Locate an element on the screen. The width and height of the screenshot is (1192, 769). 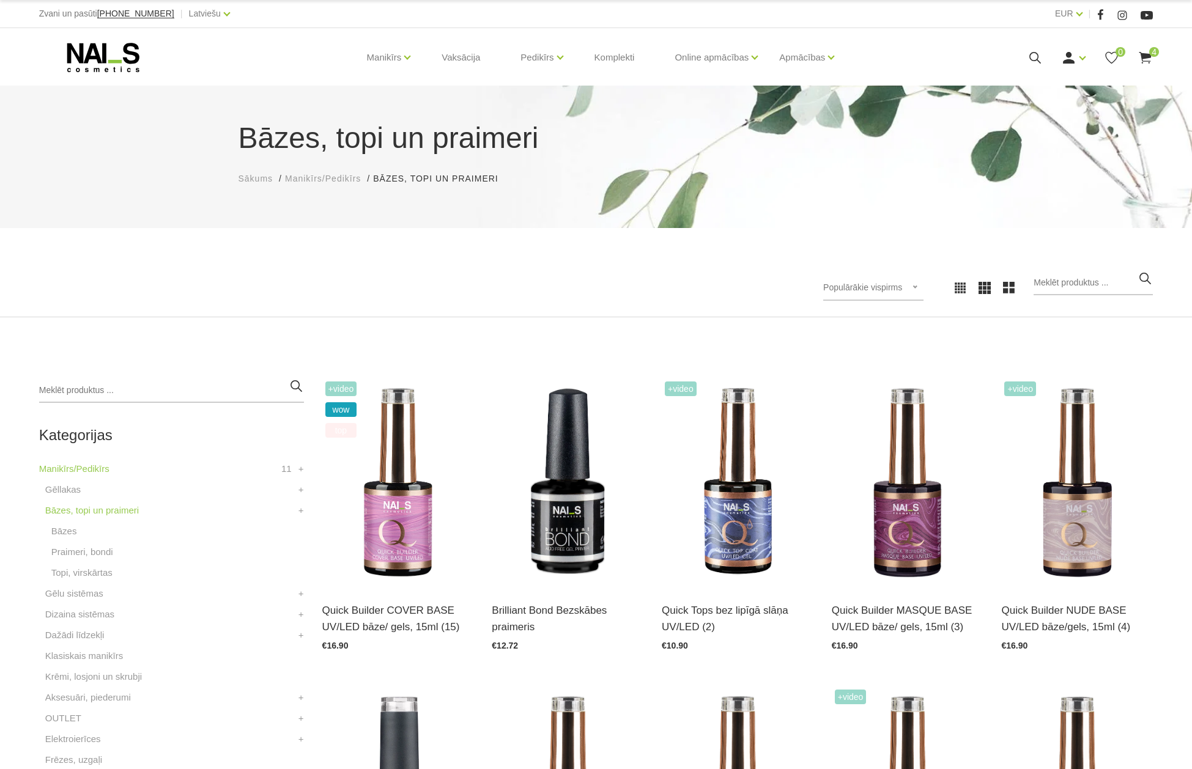
a: Bāzes is located at coordinates (64, 532).